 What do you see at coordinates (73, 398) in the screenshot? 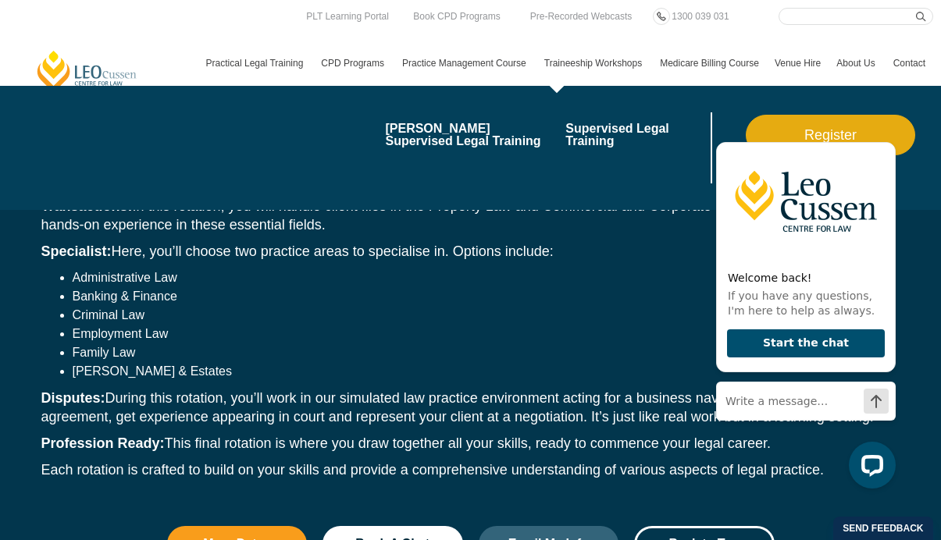
I see `strong: Disputes:` at bounding box center [73, 398].